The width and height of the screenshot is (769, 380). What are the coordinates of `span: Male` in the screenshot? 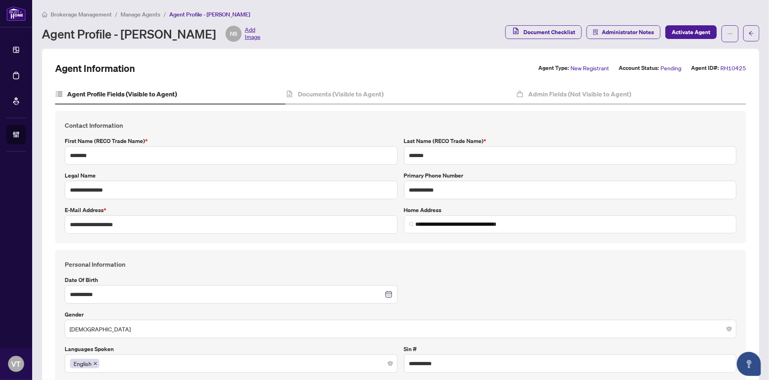 It's located at (400, 329).